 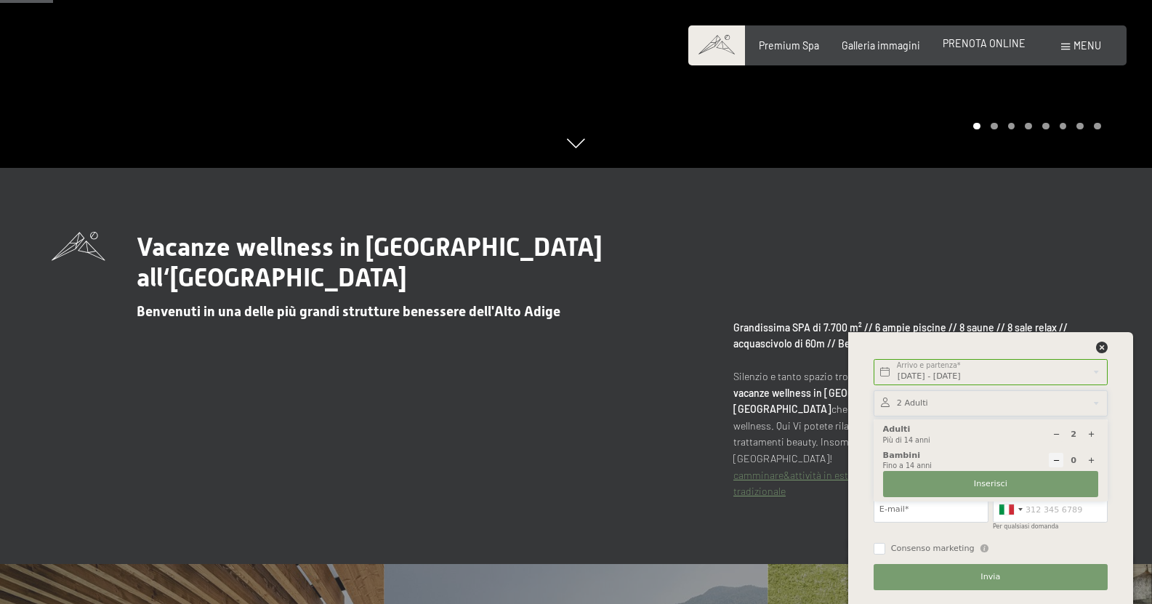 I want to click on a: PRENOTA ONLINE, so click(x=984, y=43).